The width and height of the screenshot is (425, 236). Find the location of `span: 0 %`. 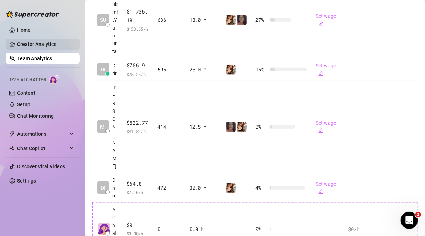

span: 0 % is located at coordinates (261, 229).